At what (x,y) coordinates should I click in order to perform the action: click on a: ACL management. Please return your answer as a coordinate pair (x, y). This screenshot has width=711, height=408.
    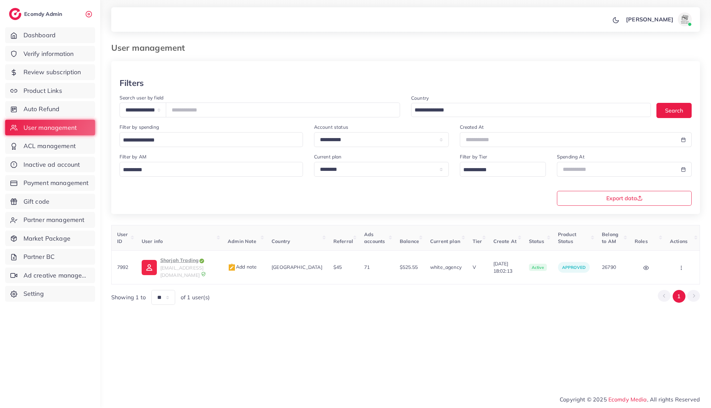
    Looking at the image, I should click on (50, 146).